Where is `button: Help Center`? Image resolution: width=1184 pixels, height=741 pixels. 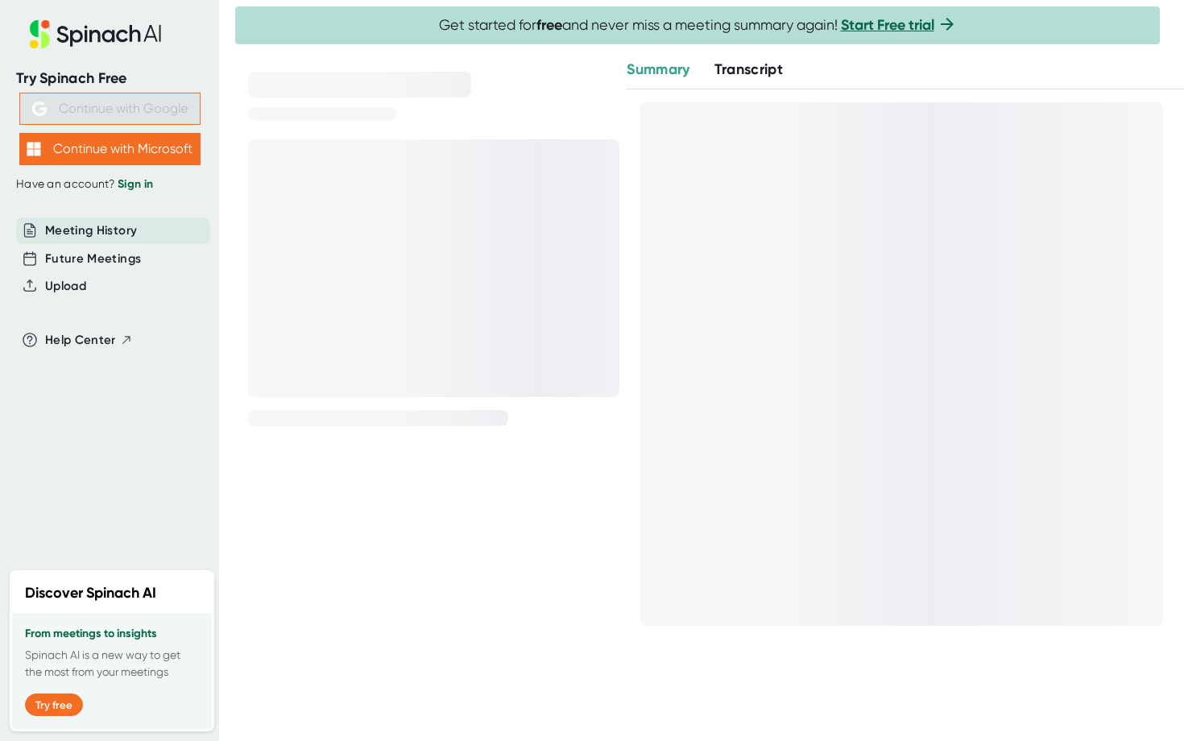
button: Help Center is located at coordinates (89, 340).